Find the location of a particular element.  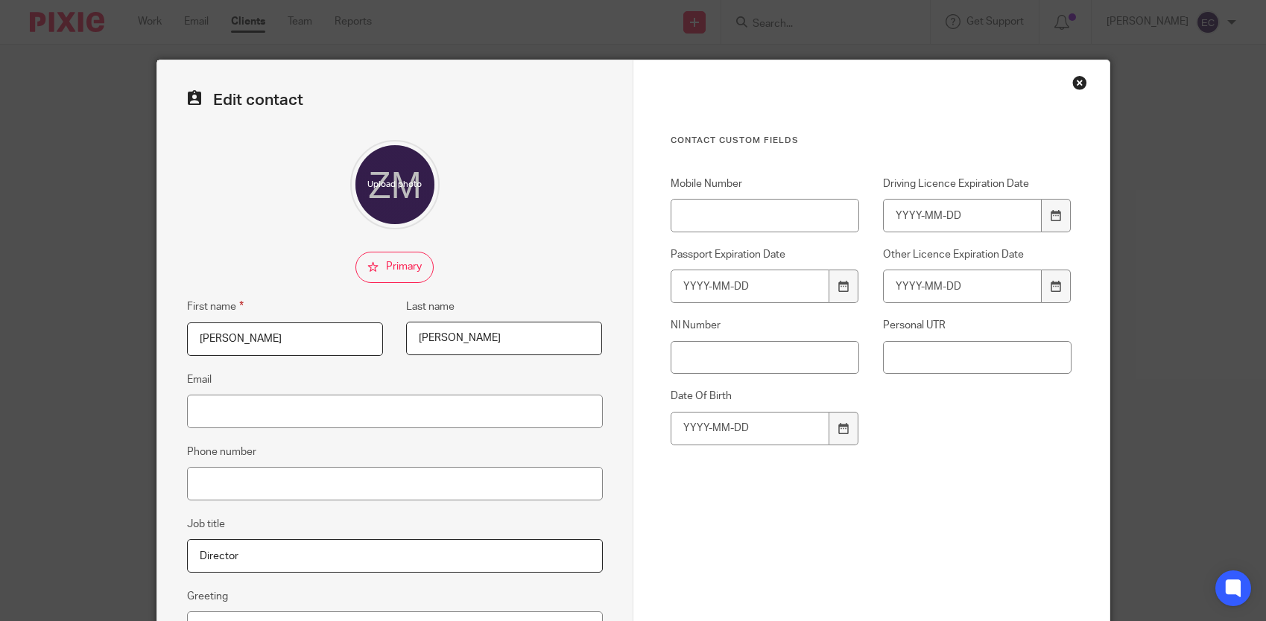

label: Phone number is located at coordinates (221, 452).